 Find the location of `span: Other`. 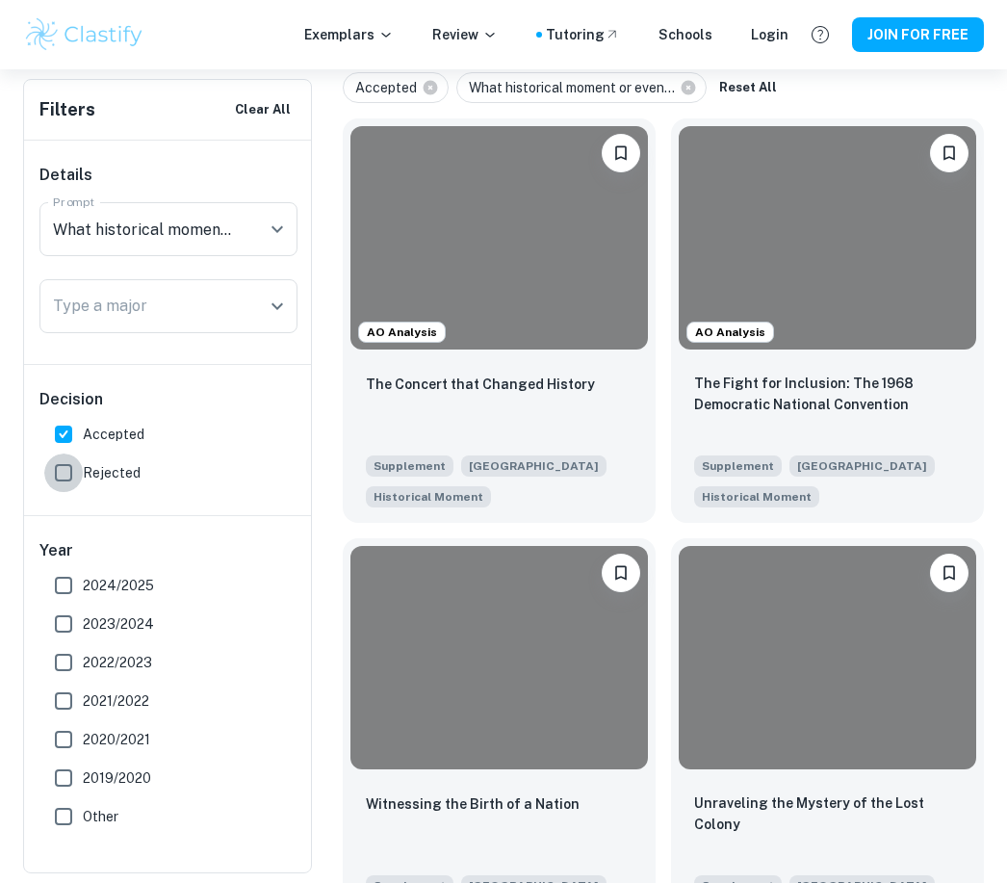

span: Other is located at coordinates (100, 816).